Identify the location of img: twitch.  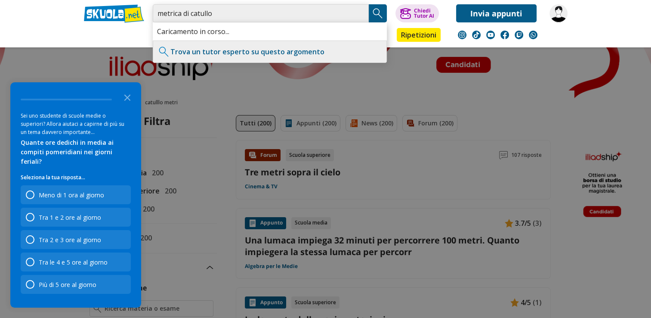
(519, 35).